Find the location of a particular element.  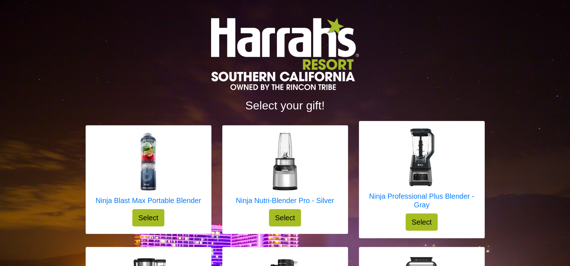

img: Ninja Nutri-Blender Pro - Silver is located at coordinates (285, 162).